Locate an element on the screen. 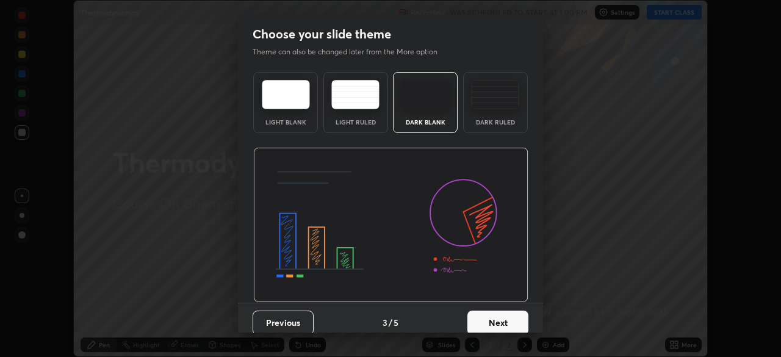 The width and height of the screenshot is (781, 357). div: Dark Blank is located at coordinates (425, 122).